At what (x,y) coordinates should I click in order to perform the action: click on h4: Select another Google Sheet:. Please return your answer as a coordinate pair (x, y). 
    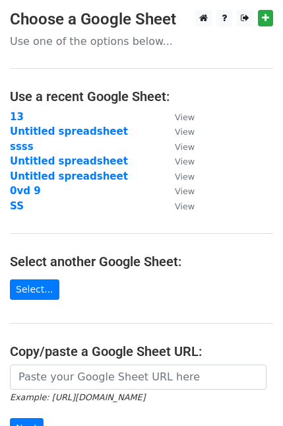
    Looking at the image, I should click on (141, 261).